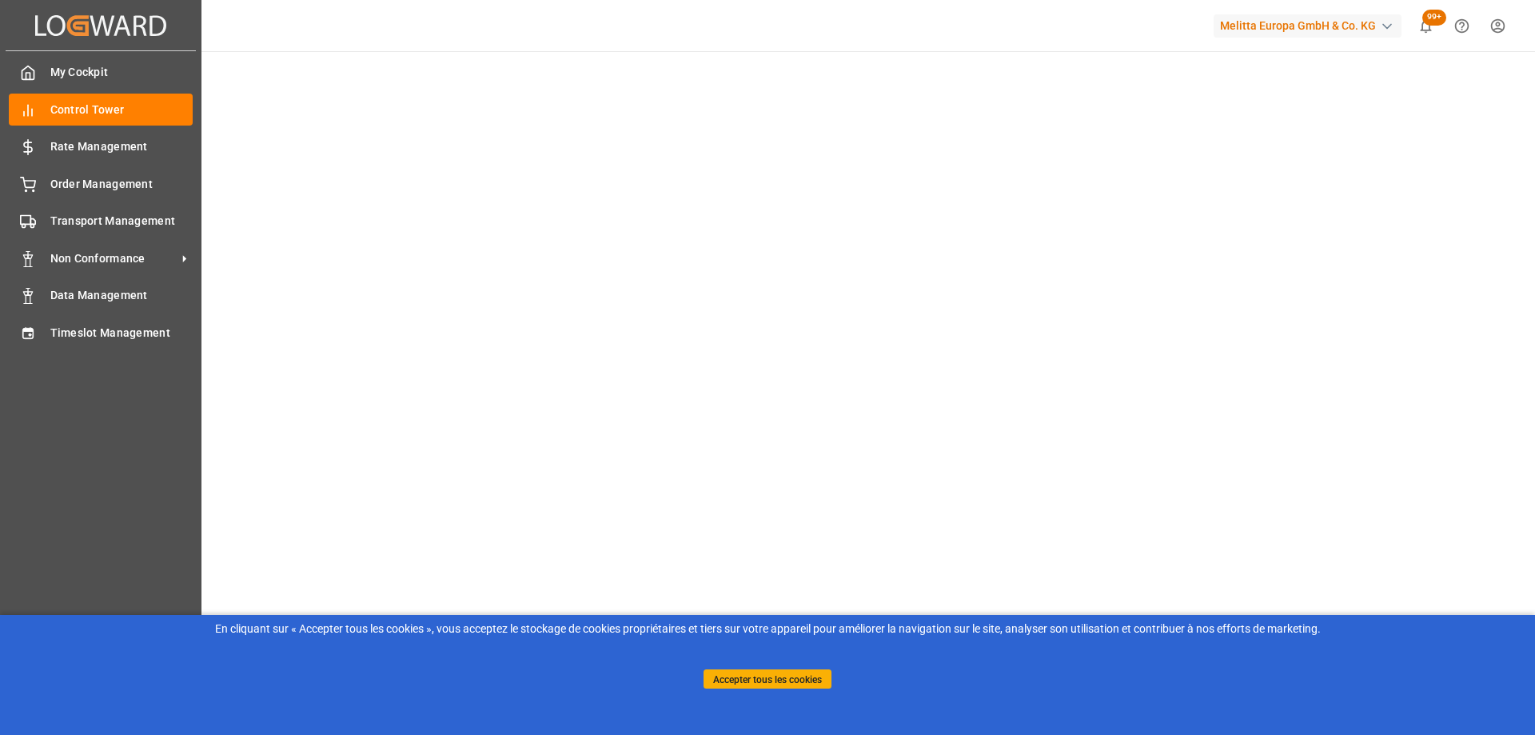 The height and width of the screenshot is (735, 1535). Describe the element at coordinates (768, 679) in the screenshot. I see `font: Accepter tous les cookies` at that location.